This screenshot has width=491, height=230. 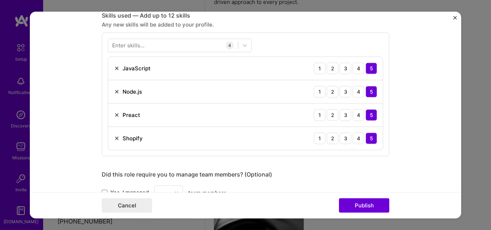 I want to click on div: Skills used — Add up to 12 skills, so click(x=246, y=15).